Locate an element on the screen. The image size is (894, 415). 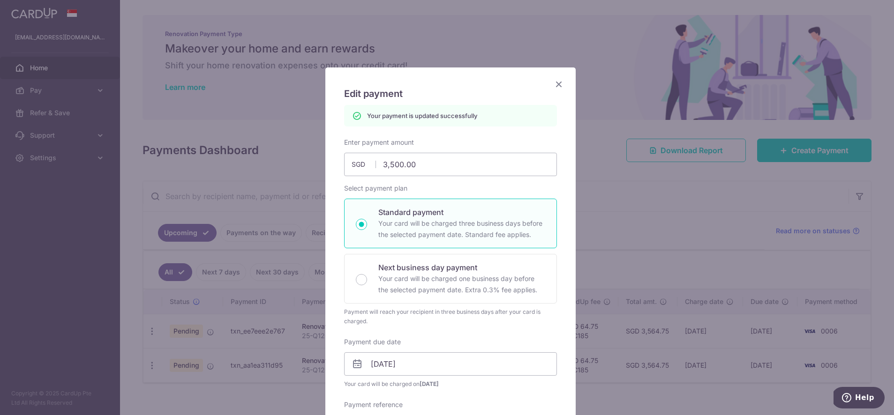
input: DD / MM / YYYY is located at coordinates (451, 364).